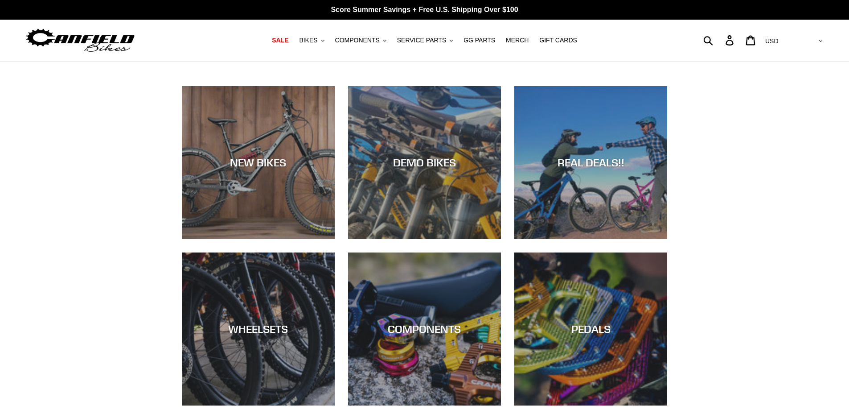  I want to click on span: COMPONENTS, so click(358, 40).